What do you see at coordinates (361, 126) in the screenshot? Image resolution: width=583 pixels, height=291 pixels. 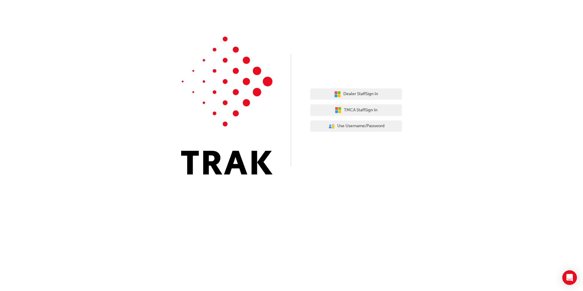 I see `span: Use Username/Password` at bounding box center [361, 126].